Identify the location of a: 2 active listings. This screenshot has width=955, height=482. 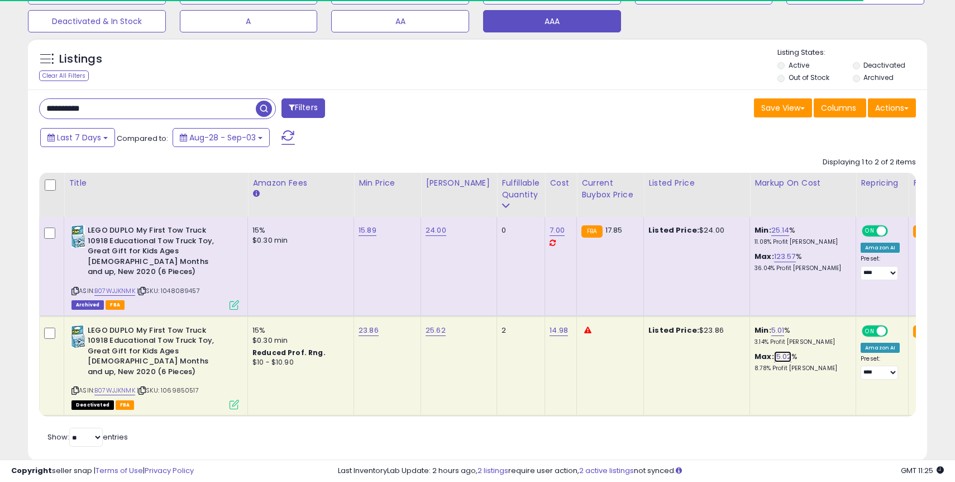
(607, 470).